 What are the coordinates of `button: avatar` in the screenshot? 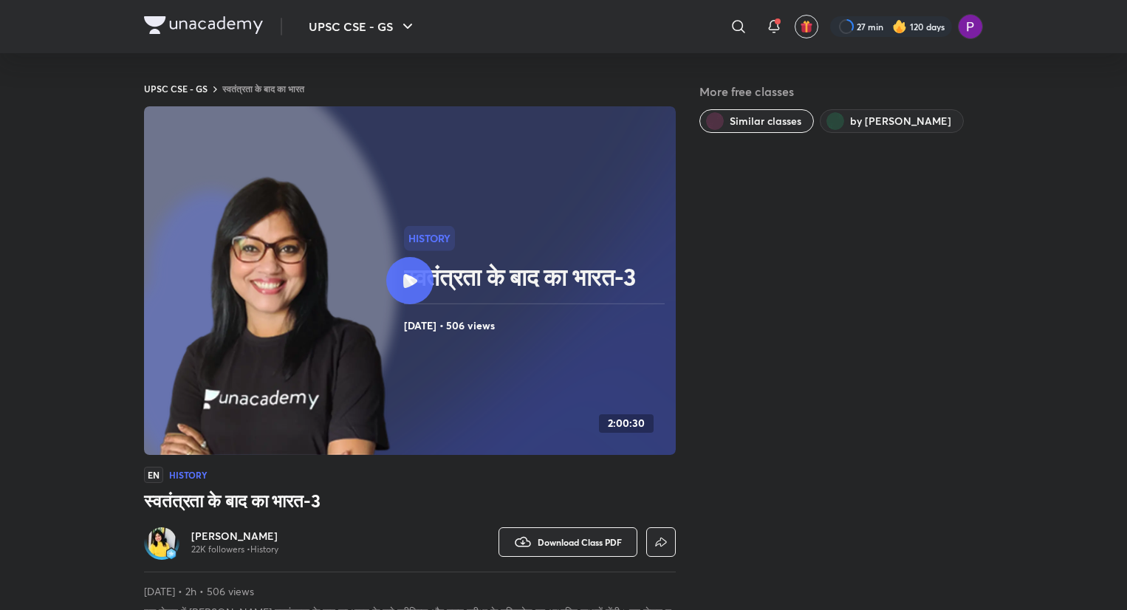 It's located at (807, 27).